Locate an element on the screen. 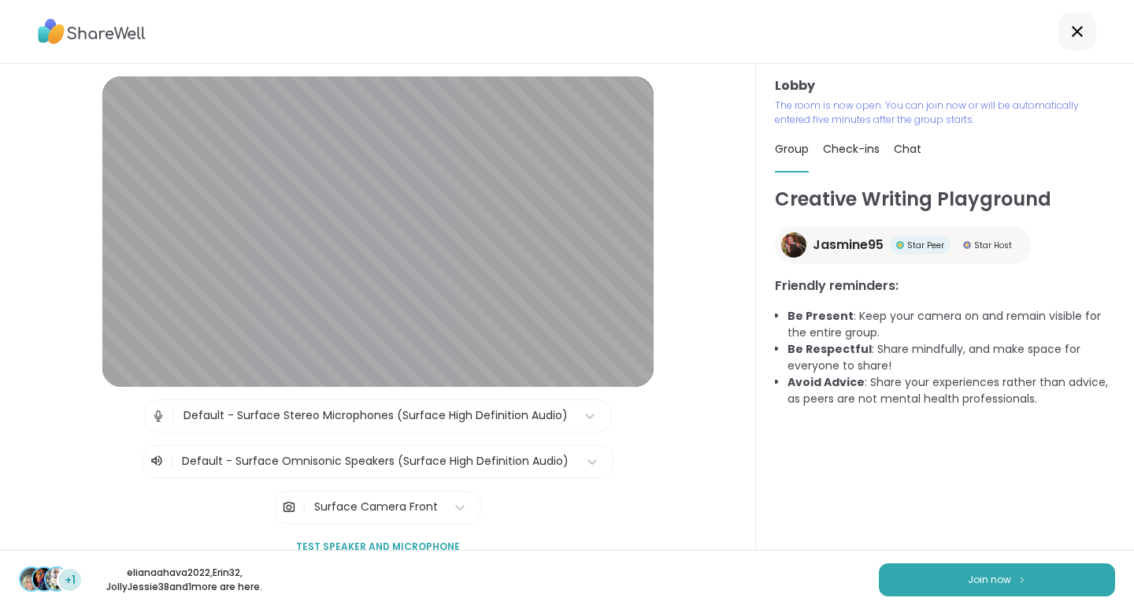 The width and height of the screenshot is (1134, 609). span: Join now is located at coordinates (989, 580).